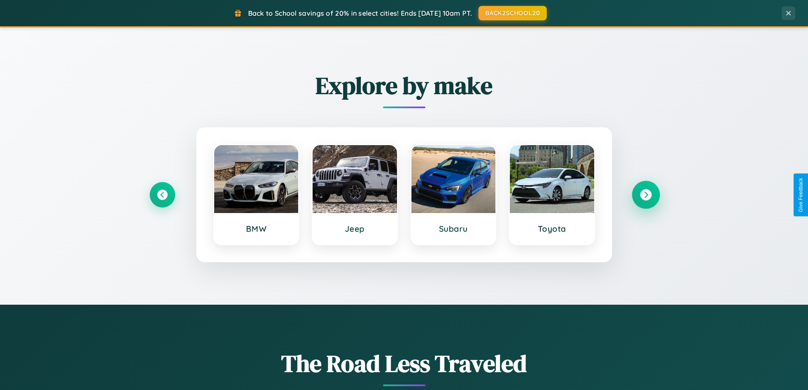  What do you see at coordinates (801, 195) in the screenshot?
I see `div: Give Feedback` at bounding box center [801, 195].